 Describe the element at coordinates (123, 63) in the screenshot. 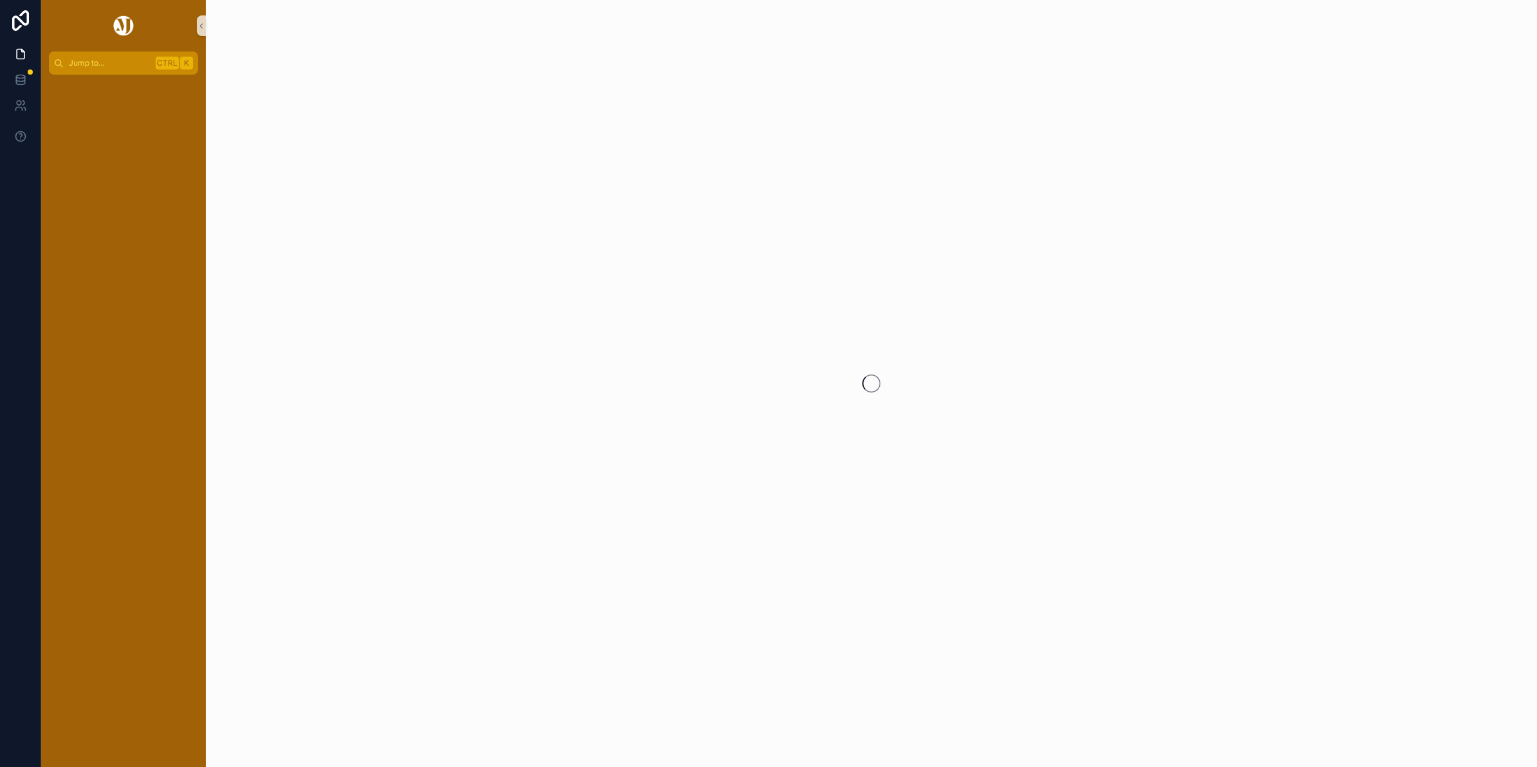

I see `button: Jump to...CtrlK` at that location.